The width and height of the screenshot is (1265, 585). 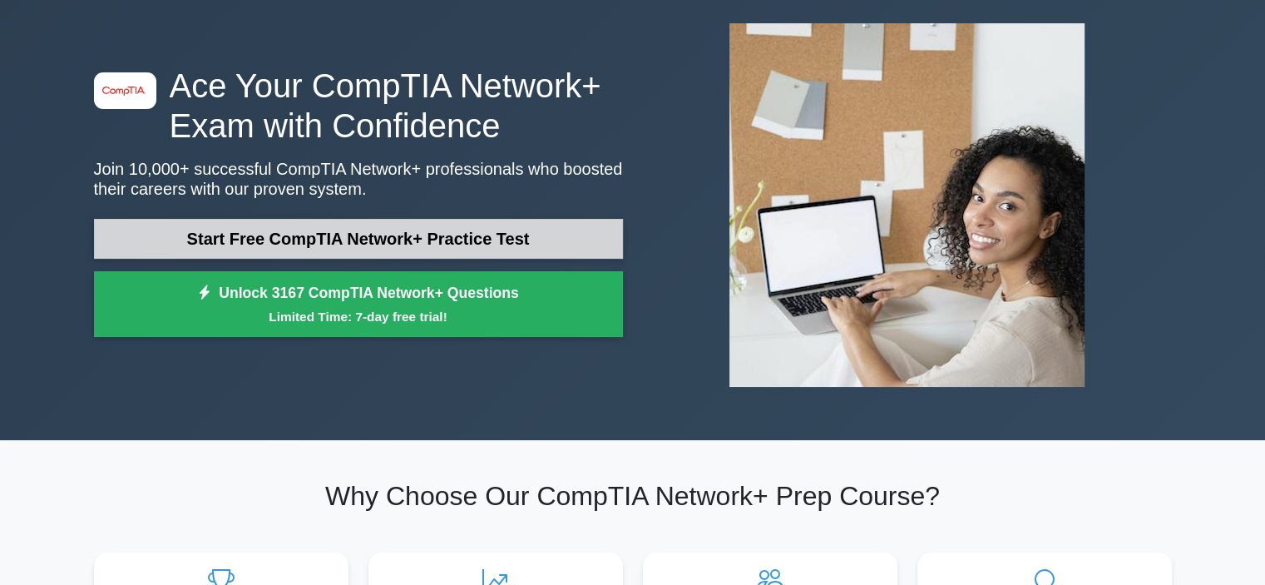 What do you see at coordinates (633, 496) in the screenshot?
I see `h2: Why Choose Our CompTIA Network+ Prep Course?` at bounding box center [633, 496].